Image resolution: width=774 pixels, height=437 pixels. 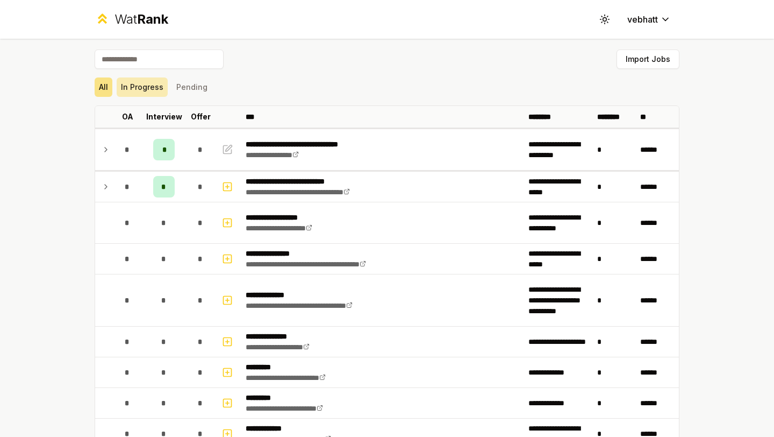 I want to click on p: Offer, so click(x=201, y=117).